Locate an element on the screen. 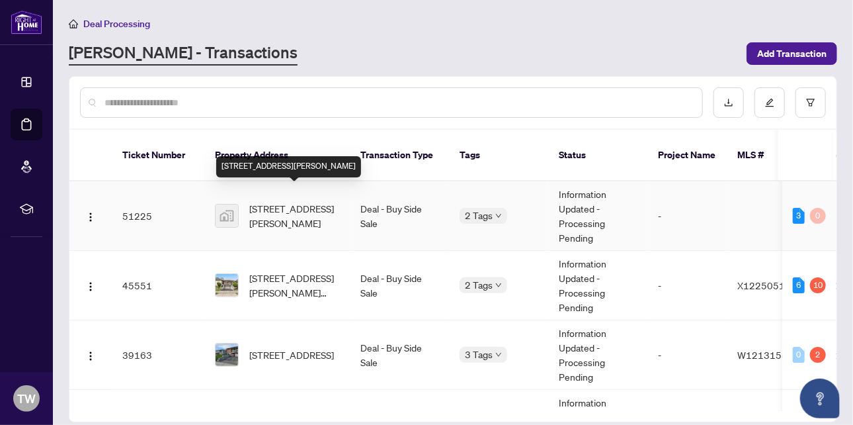 This screenshot has height=425, width=853. th: Transaction Type is located at coordinates (399, 155).